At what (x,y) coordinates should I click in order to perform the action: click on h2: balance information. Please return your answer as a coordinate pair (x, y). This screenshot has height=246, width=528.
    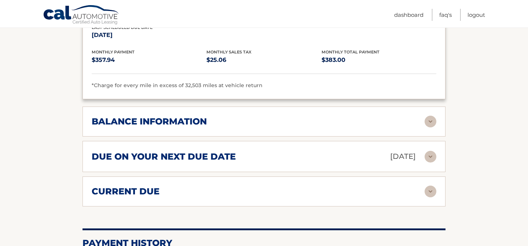
    Looking at the image, I should click on (149, 122).